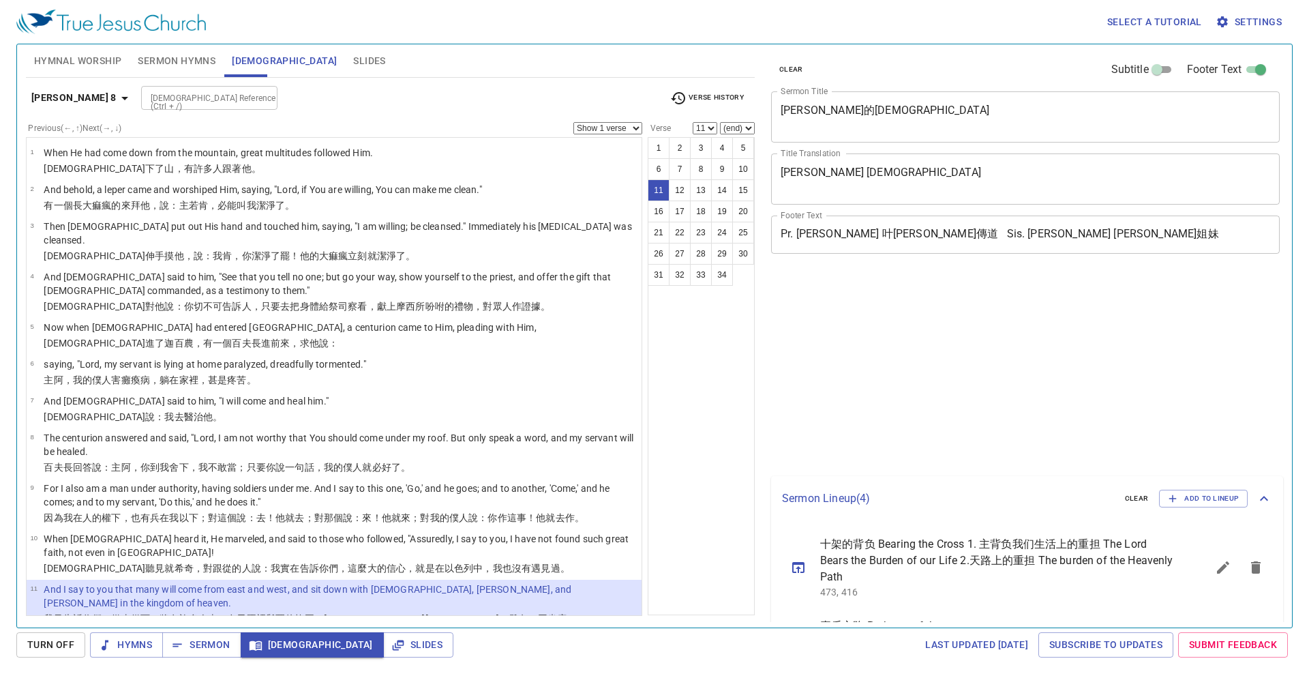  What do you see at coordinates (439, 517) in the screenshot?
I see `wg2532: 去` at bounding box center [439, 517].